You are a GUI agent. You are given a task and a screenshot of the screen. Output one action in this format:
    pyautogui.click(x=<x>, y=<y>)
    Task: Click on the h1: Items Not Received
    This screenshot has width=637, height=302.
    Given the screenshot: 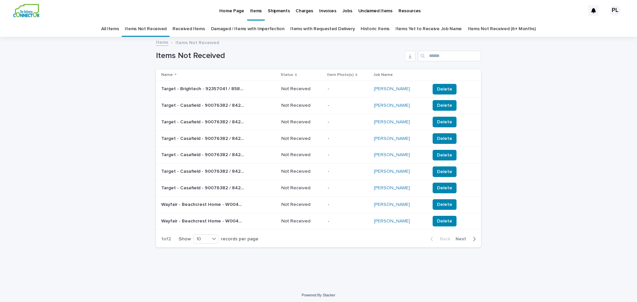 What is the action you would take?
    pyautogui.click(x=279, y=56)
    